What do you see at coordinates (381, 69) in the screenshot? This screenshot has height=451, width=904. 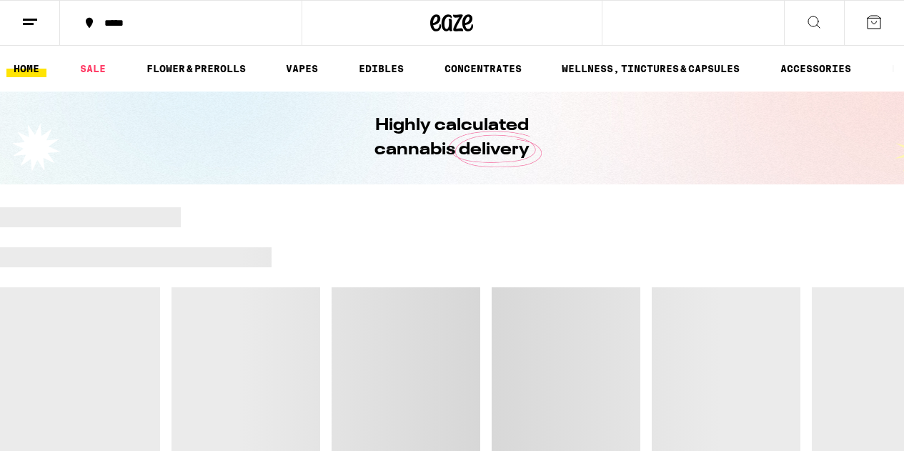 I see `a: EDIBLES` at bounding box center [381, 69].